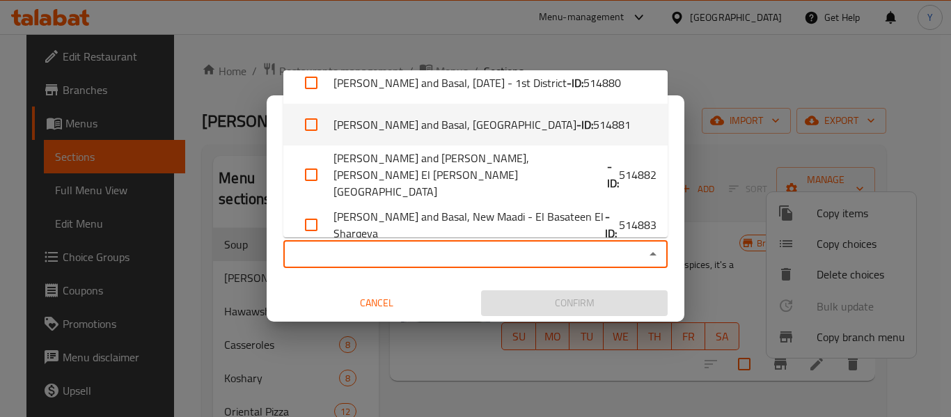 The width and height of the screenshot is (951, 417). Describe the element at coordinates (612, 125) in the screenshot. I see `span: 514881` at that location.